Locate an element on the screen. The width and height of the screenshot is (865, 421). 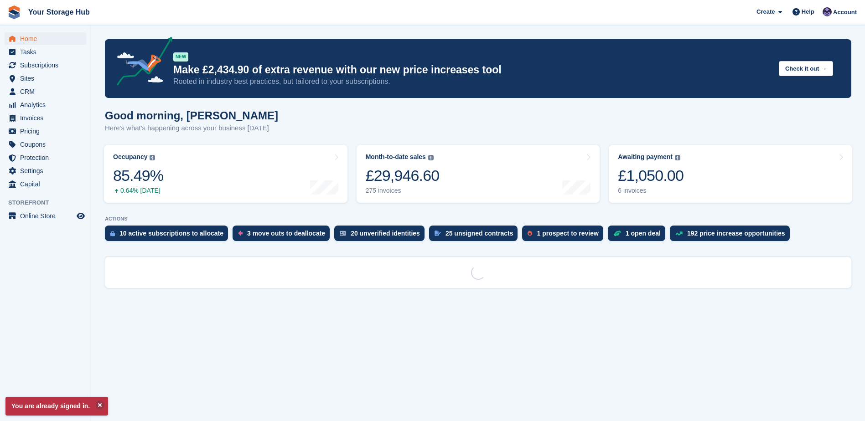
p: Make £2,434.90 of extra revenue with our new price increases tool is located at coordinates (472, 70).